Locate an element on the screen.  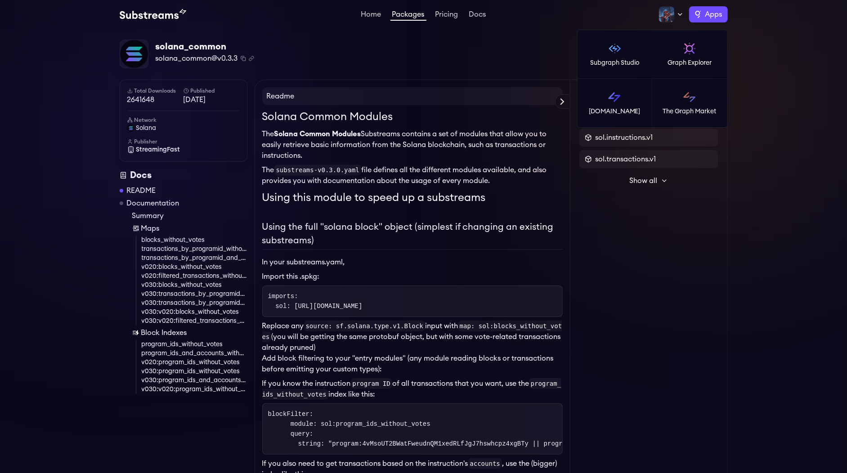
button: Copy .spkg link to clipboard is located at coordinates (251, 58).